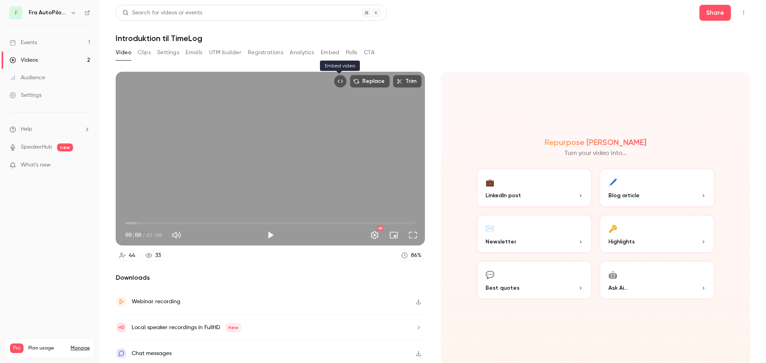 Image resolution: width=766 pixels, height=363 pixels. I want to click on button: Polls, so click(351, 53).